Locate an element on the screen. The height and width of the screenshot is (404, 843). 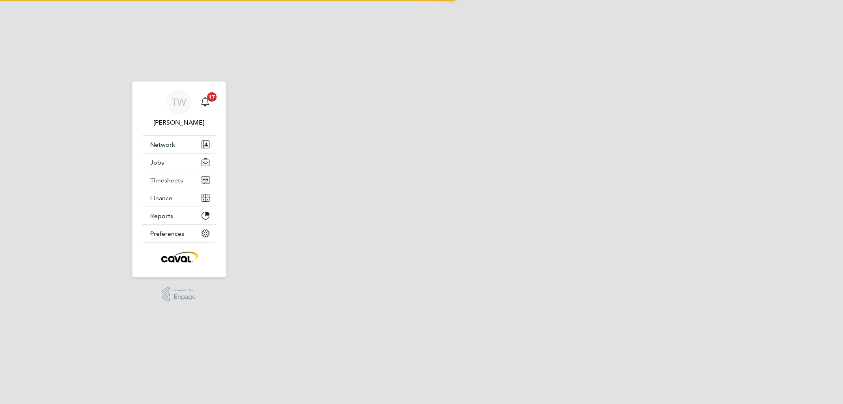
span: Preferences is located at coordinates (167, 233).